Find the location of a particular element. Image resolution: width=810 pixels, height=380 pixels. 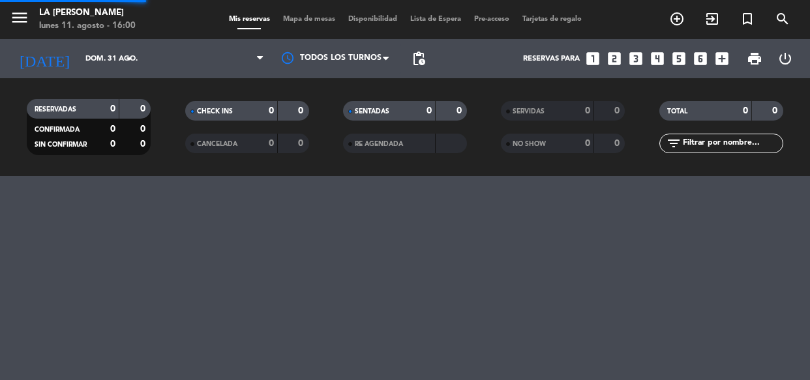

i: looks_6 is located at coordinates (701, 59).